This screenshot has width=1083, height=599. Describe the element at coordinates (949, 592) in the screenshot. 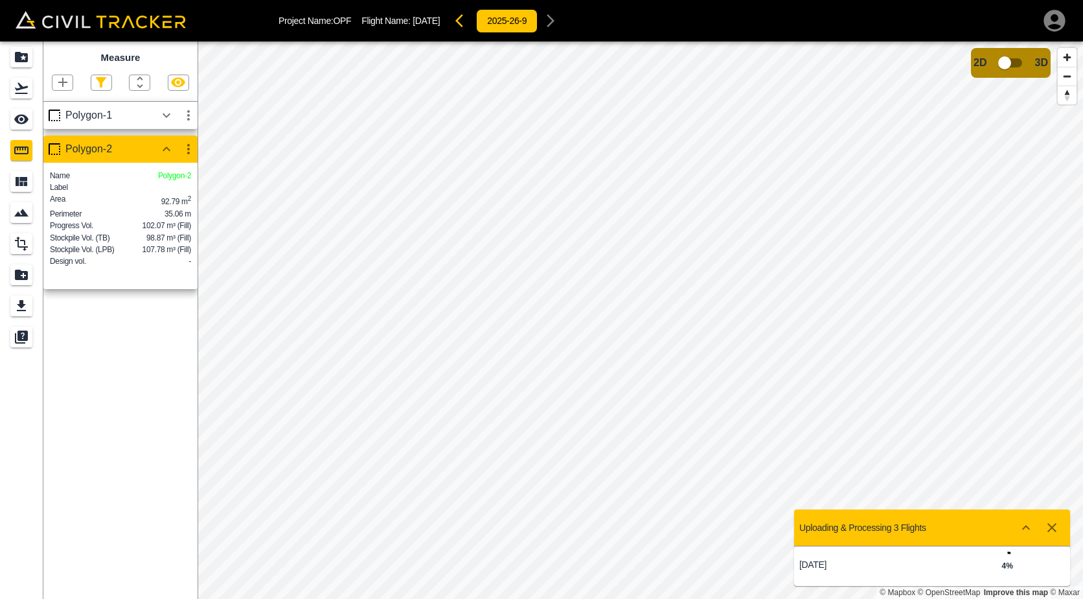

I see `a: OpenStreetMap` at that location.